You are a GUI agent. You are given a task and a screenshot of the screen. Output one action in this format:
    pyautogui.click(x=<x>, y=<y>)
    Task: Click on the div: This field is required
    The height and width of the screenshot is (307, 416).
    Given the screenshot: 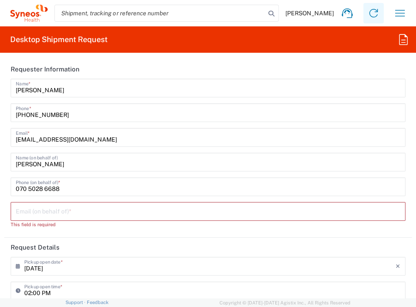 What is the action you would take?
    pyautogui.click(x=208, y=225)
    